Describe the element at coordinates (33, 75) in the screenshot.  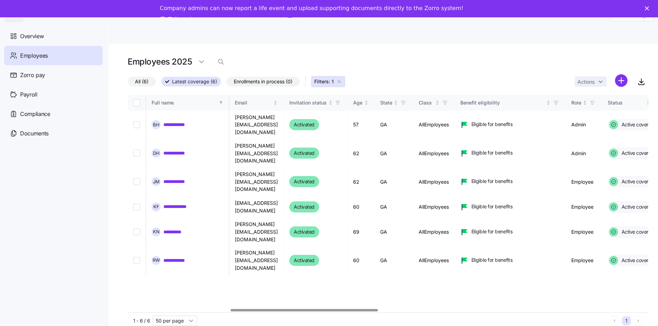
I see `span: Zorro pay` at that location.